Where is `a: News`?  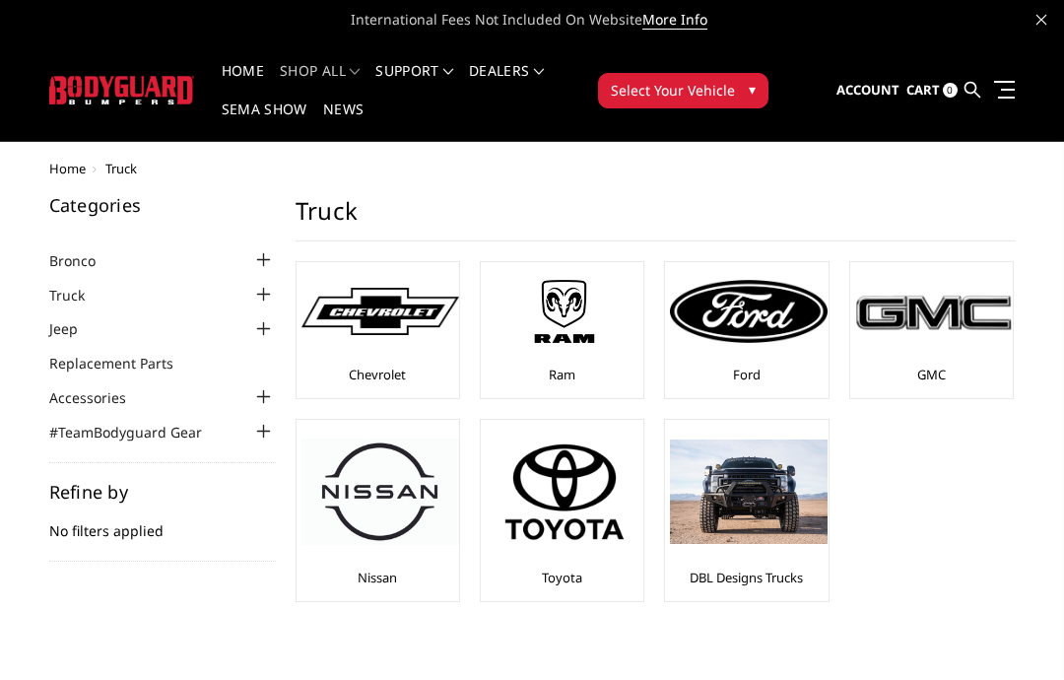 a: News is located at coordinates (343, 121).